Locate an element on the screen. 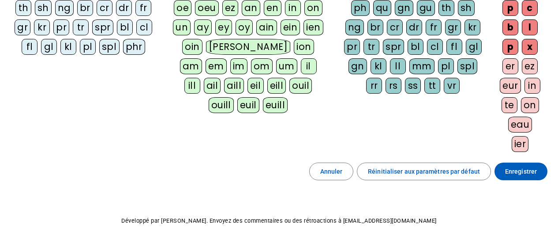 This screenshot has height=247, width=558. div: ez is located at coordinates (530, 66).